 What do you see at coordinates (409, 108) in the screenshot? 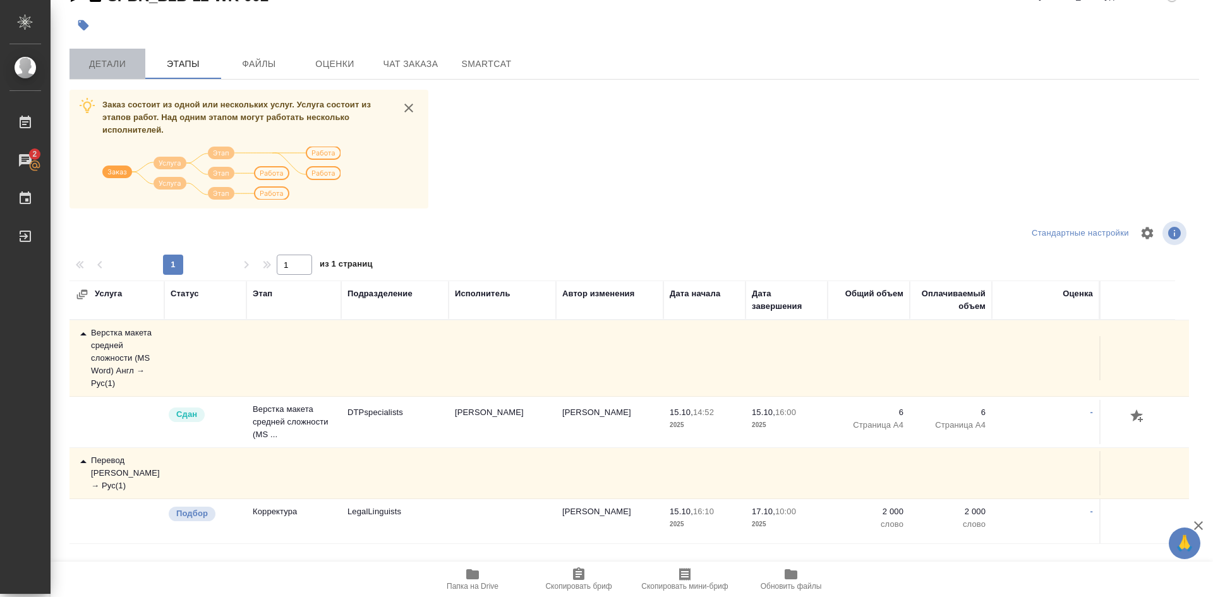
I see `button: close` at bounding box center [409, 108].